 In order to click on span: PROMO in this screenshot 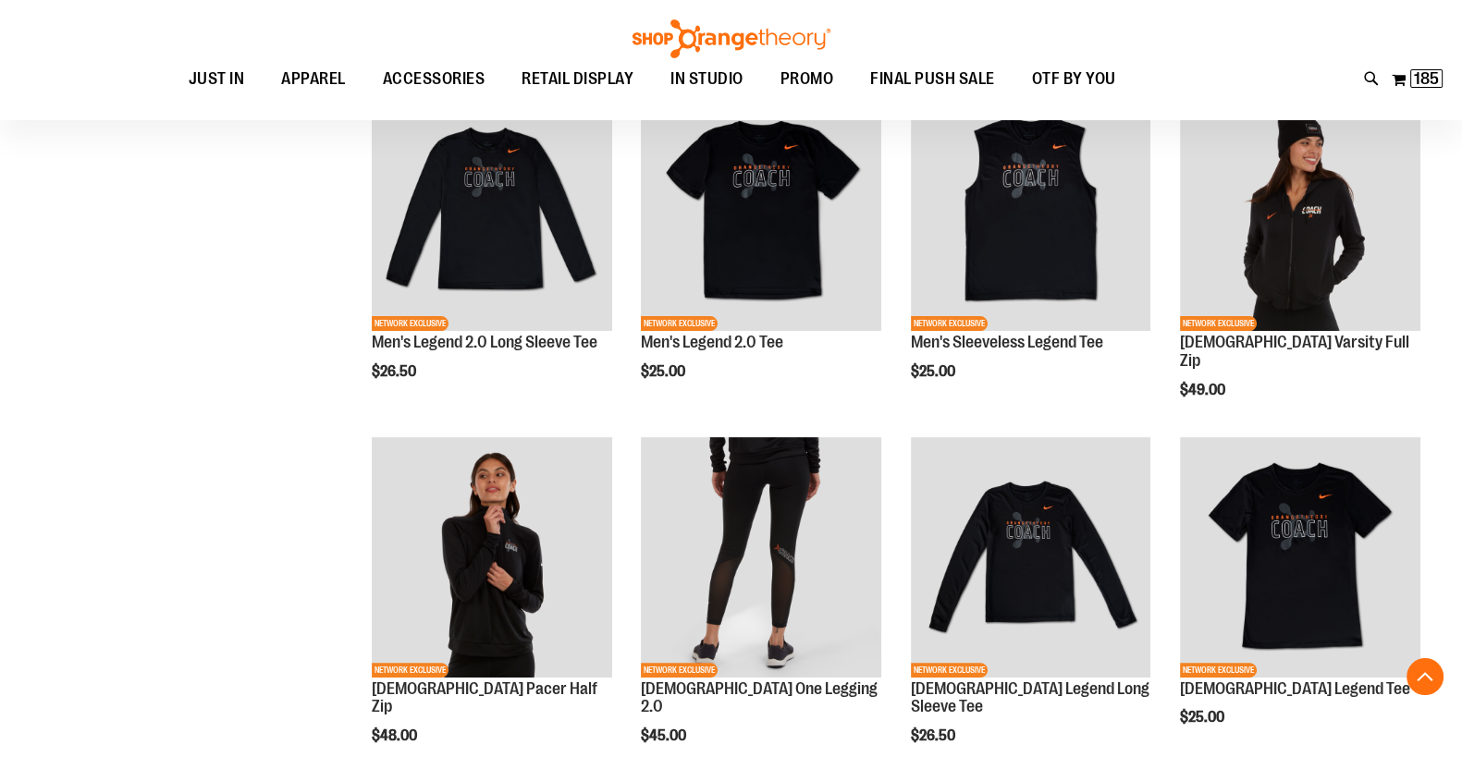, I will do `click(807, 79)`.